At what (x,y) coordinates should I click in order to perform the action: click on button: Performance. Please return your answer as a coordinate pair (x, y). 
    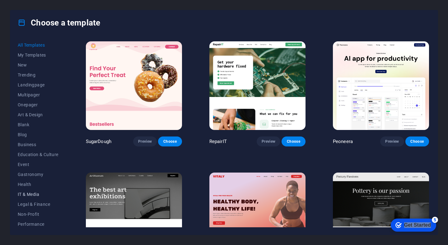
    Looking at the image, I should click on (38, 224).